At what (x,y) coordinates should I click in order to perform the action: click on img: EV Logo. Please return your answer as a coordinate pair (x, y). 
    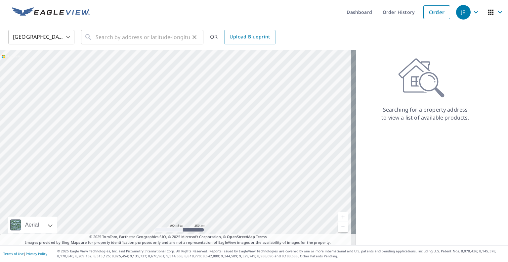
    Looking at the image, I should click on (51, 12).